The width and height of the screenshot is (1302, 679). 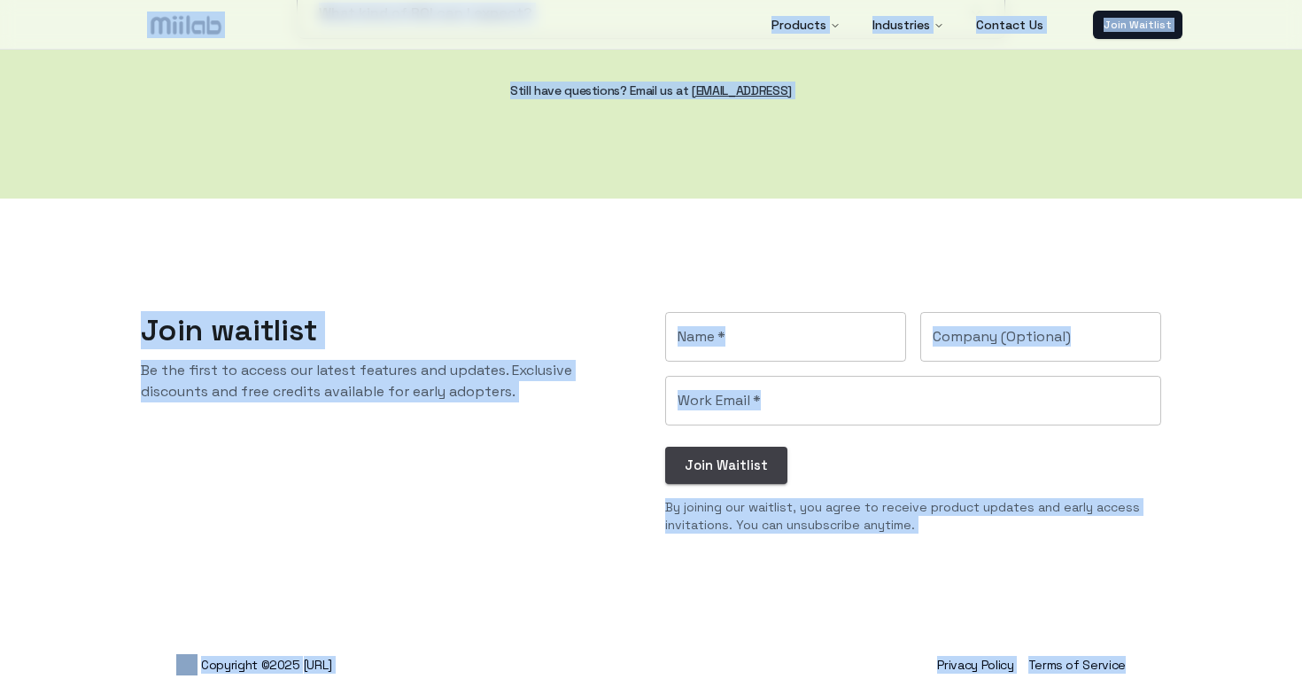 What do you see at coordinates (1137, 25) in the screenshot?
I see `a: Join Waitlist` at bounding box center [1137, 25].